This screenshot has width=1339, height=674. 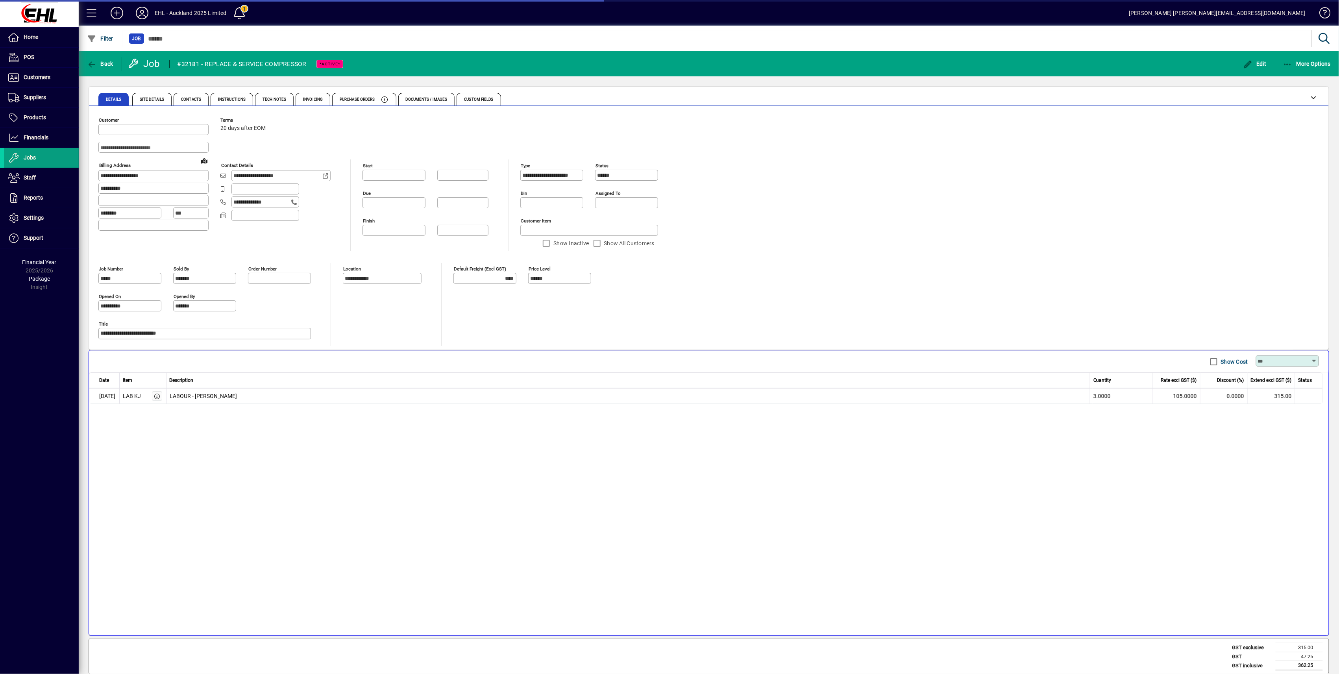 What do you see at coordinates (41, 178) in the screenshot?
I see `a: Staff` at bounding box center [41, 178].